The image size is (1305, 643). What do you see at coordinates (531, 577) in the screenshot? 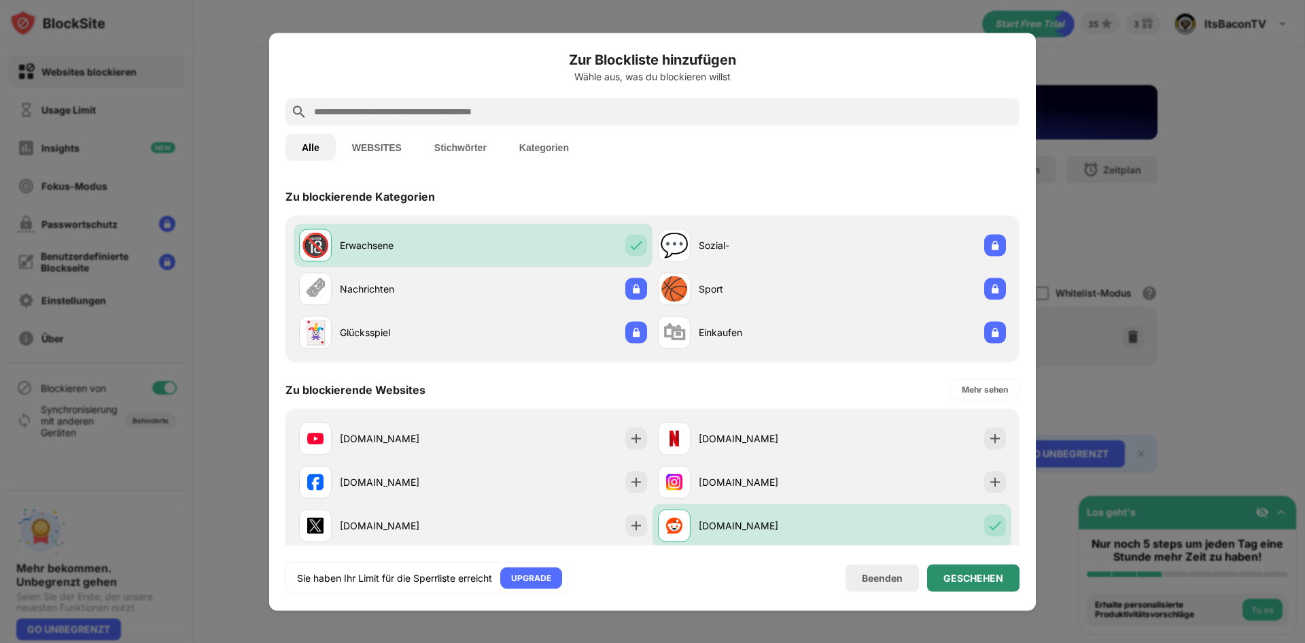
I see `div: UPGRADE` at bounding box center [531, 577].